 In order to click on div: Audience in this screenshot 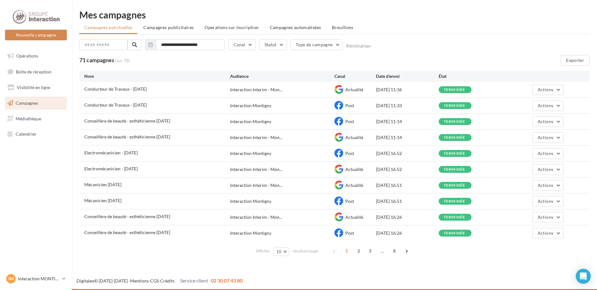, I will do `click(282, 76)`.